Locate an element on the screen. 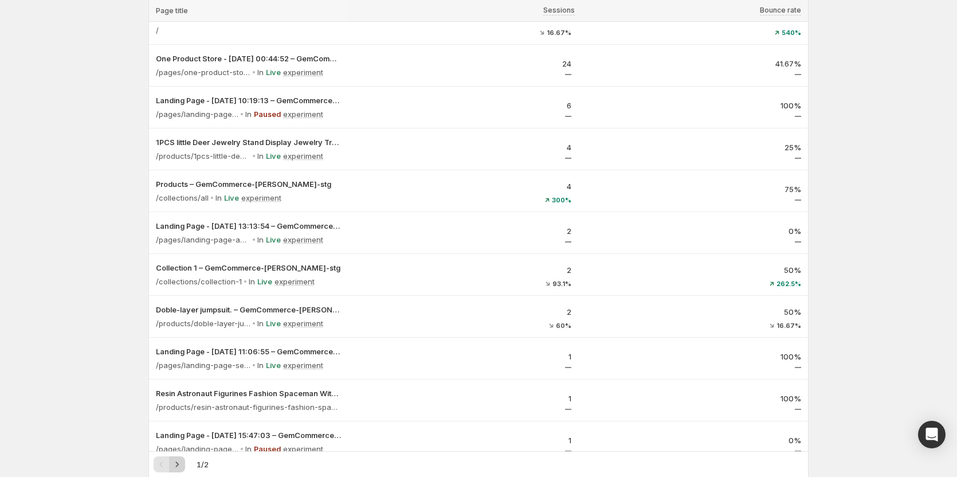 The image size is (957, 477). span: Bounce rate is located at coordinates (780, 10).